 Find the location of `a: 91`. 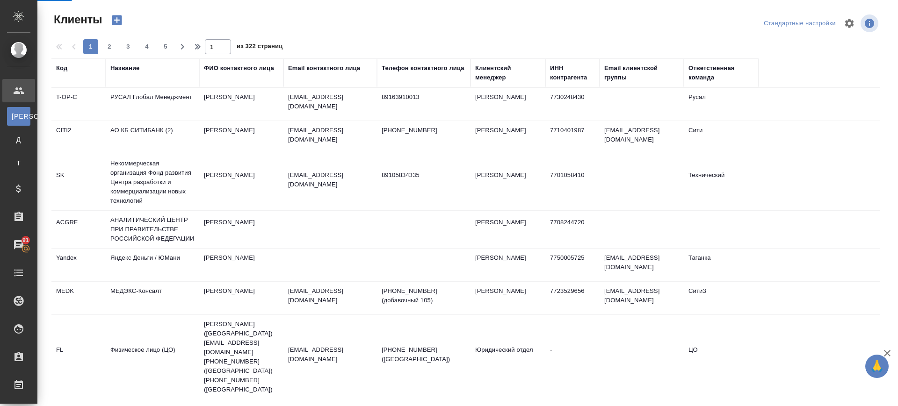

a: 91 is located at coordinates (19, 245).